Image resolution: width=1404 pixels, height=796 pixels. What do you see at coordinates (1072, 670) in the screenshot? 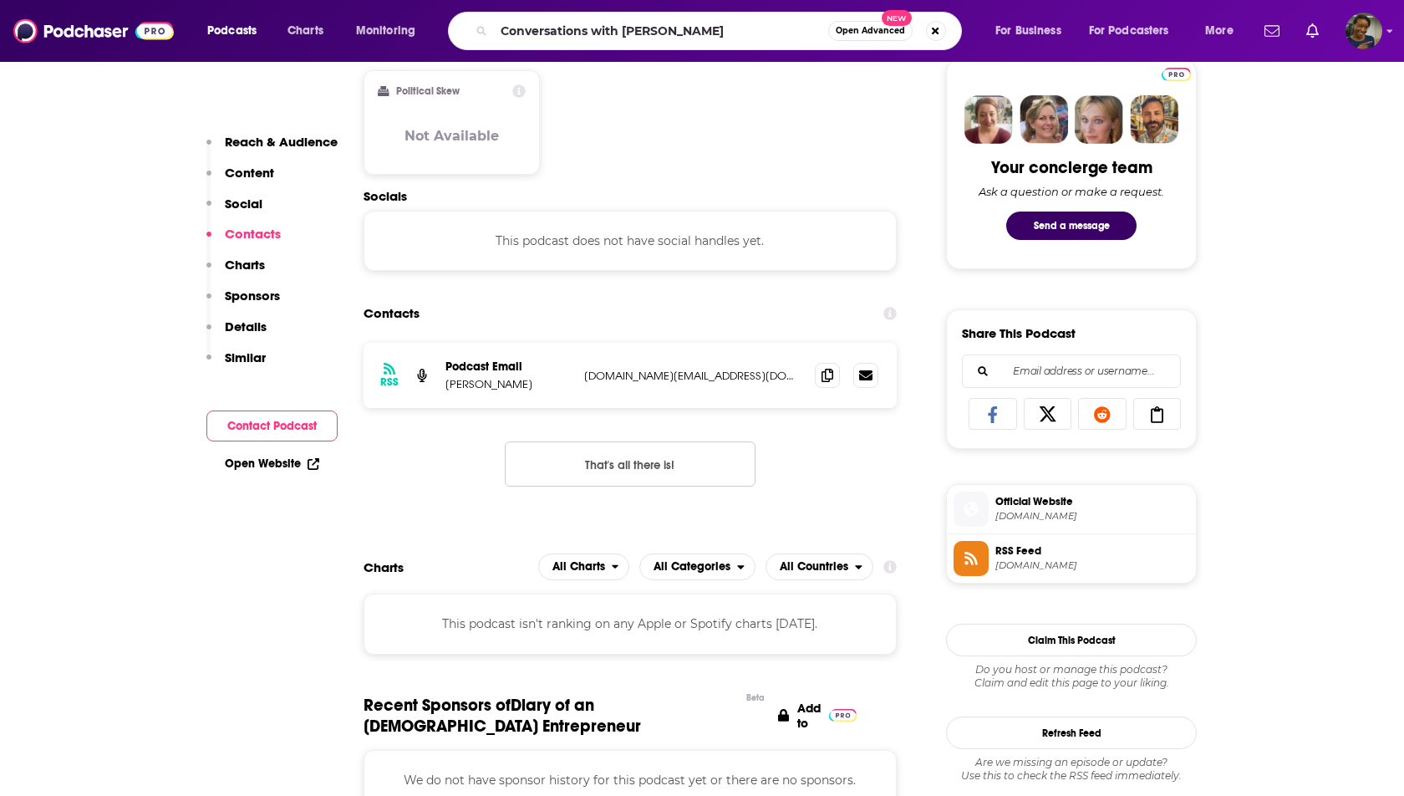
I see `span: Do you host or manage this podcast?` at bounding box center [1072, 670].